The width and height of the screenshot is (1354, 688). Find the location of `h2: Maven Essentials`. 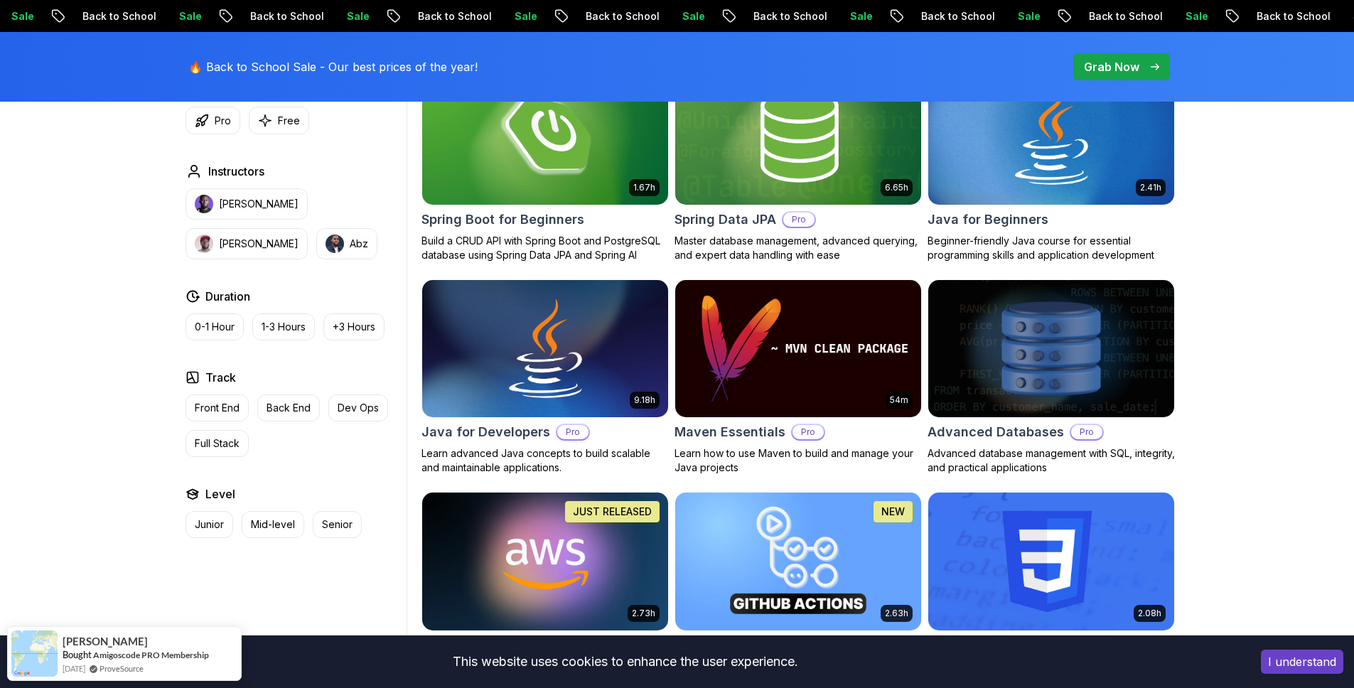

h2: Maven Essentials is located at coordinates (730, 432).